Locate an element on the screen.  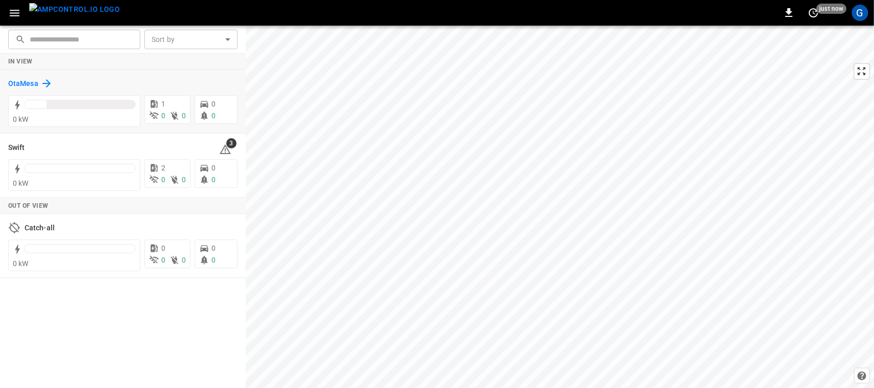
h6: Catch-all is located at coordinates (39, 228).